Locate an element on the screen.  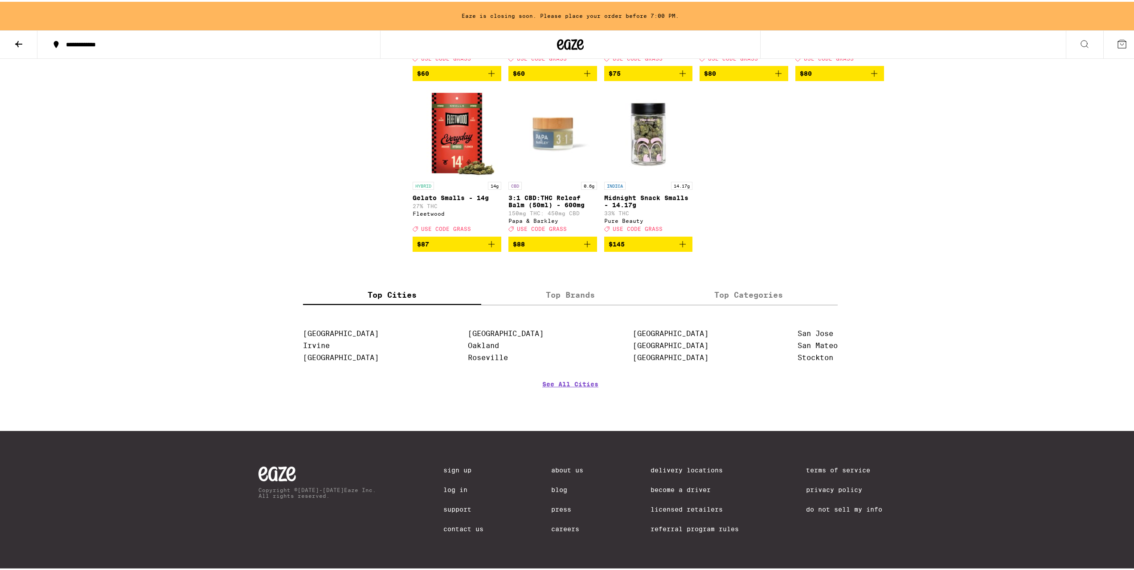
a: Roseville is located at coordinates (488, 356).